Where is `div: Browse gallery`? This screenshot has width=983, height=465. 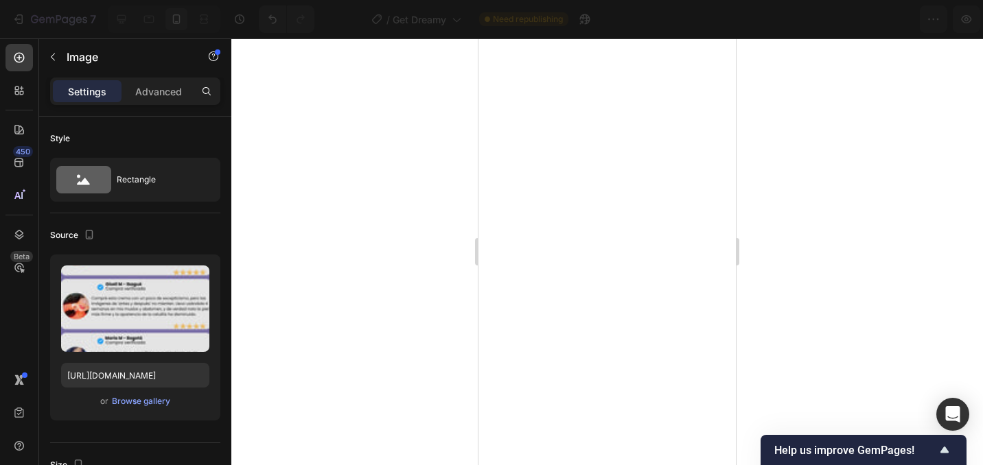 div: Browse gallery is located at coordinates (141, 401).